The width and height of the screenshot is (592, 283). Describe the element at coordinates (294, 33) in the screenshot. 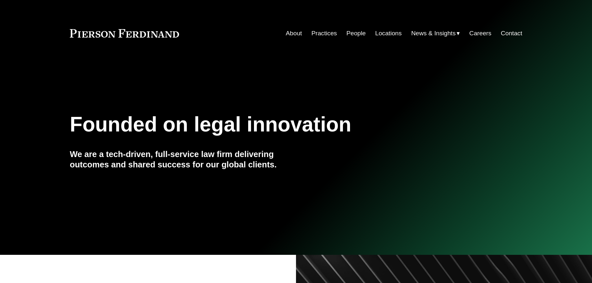

I see `a: About` at that location.